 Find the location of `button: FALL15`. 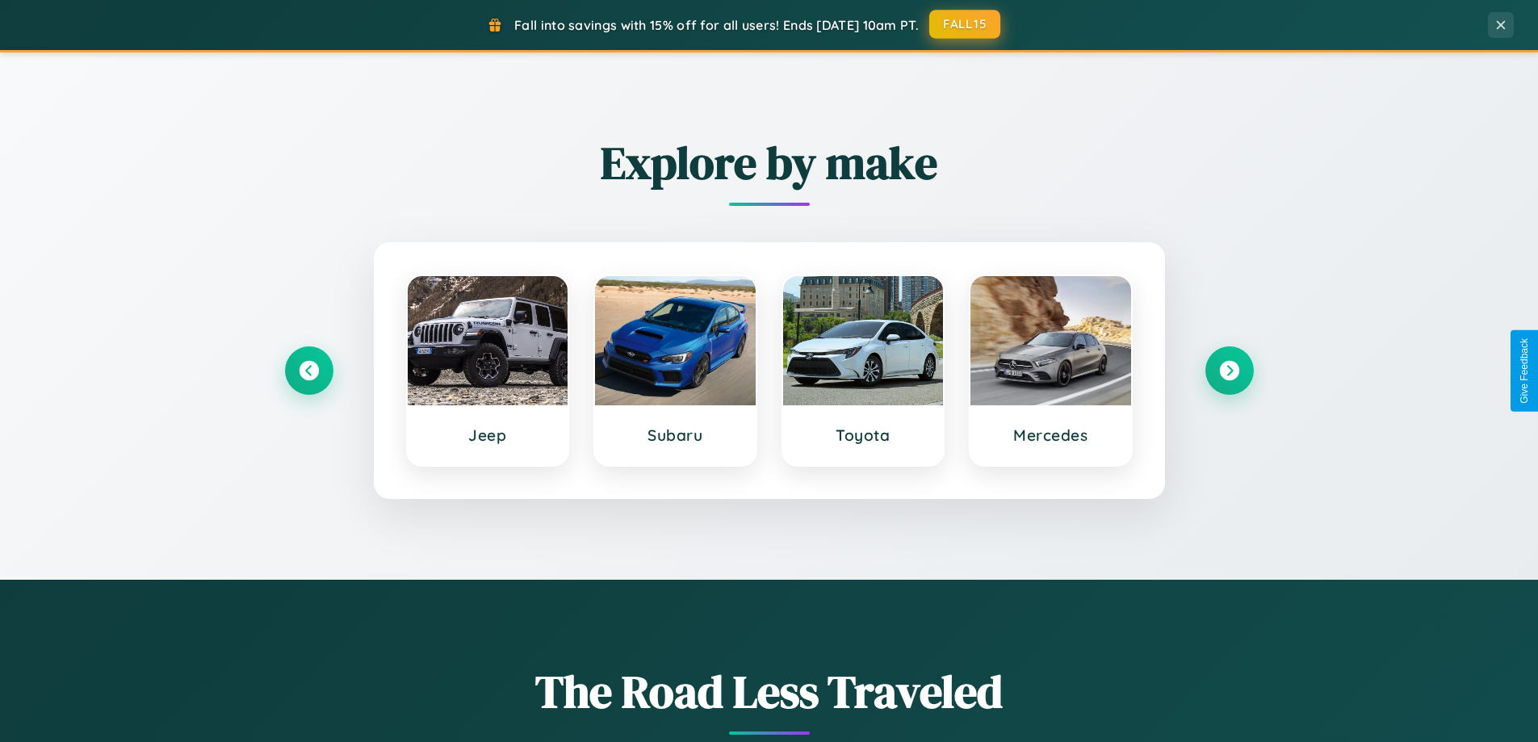

button: FALL15 is located at coordinates (965, 24).